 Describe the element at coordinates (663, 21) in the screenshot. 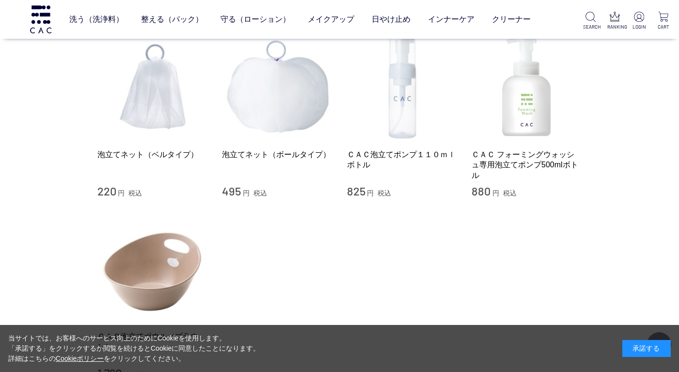

I see `a: CART` at that location.